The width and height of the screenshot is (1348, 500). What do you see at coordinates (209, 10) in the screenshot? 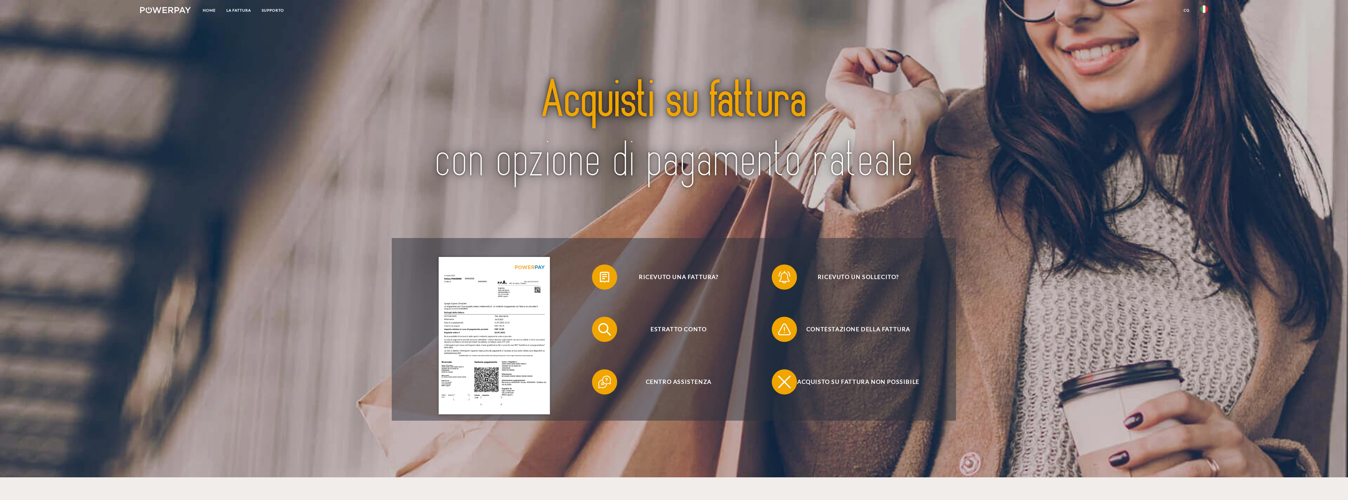
I see `a: Home` at bounding box center [209, 10].